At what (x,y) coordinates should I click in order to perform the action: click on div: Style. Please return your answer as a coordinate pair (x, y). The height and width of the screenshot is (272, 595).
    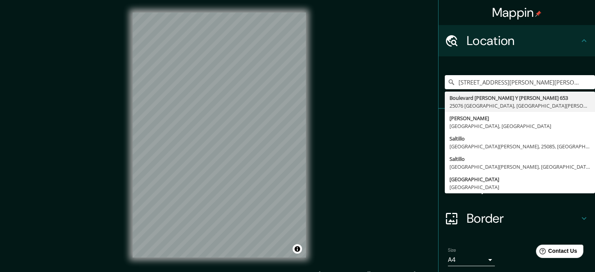
    Looking at the image, I should click on (517, 156).